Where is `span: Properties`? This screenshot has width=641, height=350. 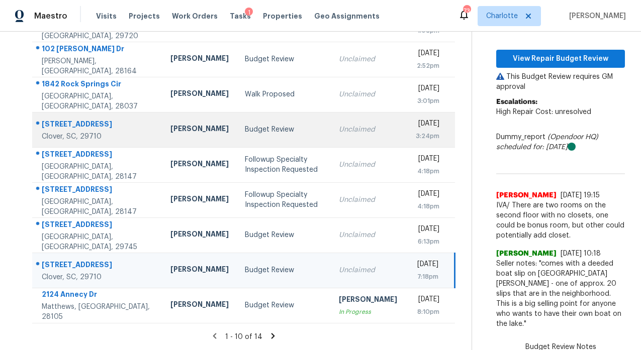
span: Properties is located at coordinates (282, 16).